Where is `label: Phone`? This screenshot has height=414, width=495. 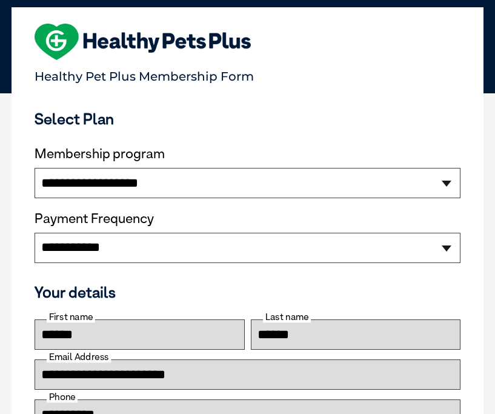
label: Phone is located at coordinates (62, 397).